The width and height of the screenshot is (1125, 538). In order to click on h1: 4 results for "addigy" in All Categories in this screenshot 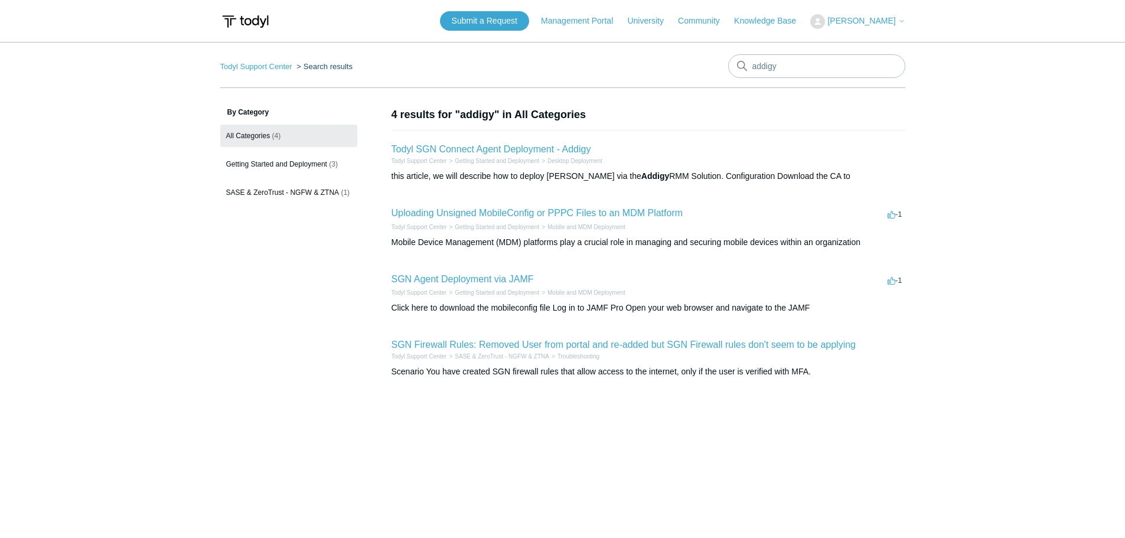, I will do `click(649, 115)`.